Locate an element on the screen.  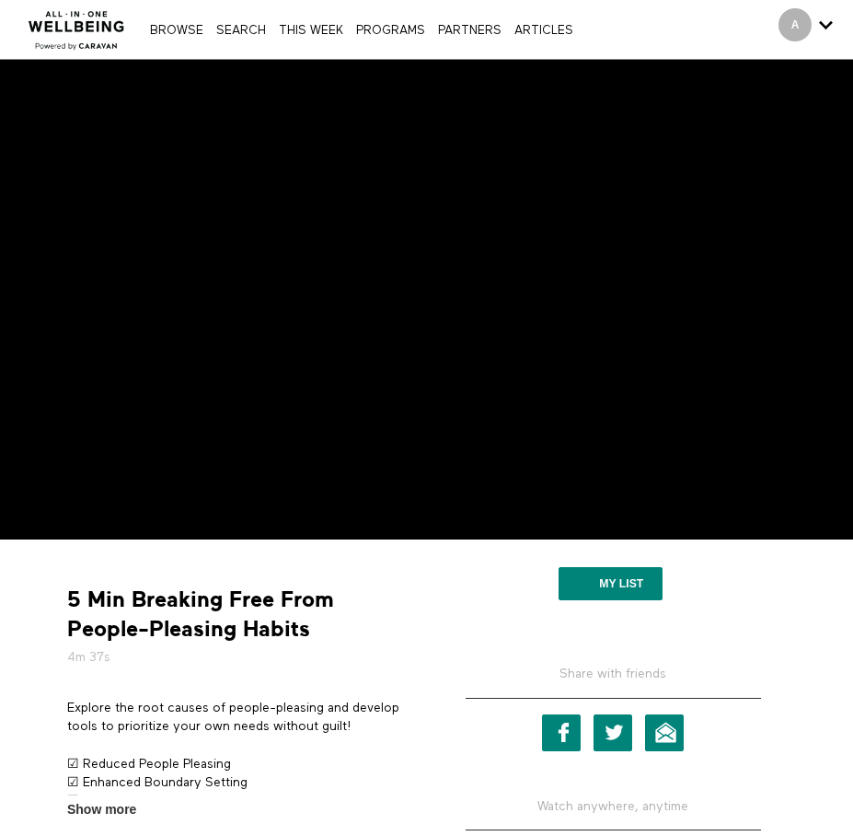
a: Search is located at coordinates (241, 30).